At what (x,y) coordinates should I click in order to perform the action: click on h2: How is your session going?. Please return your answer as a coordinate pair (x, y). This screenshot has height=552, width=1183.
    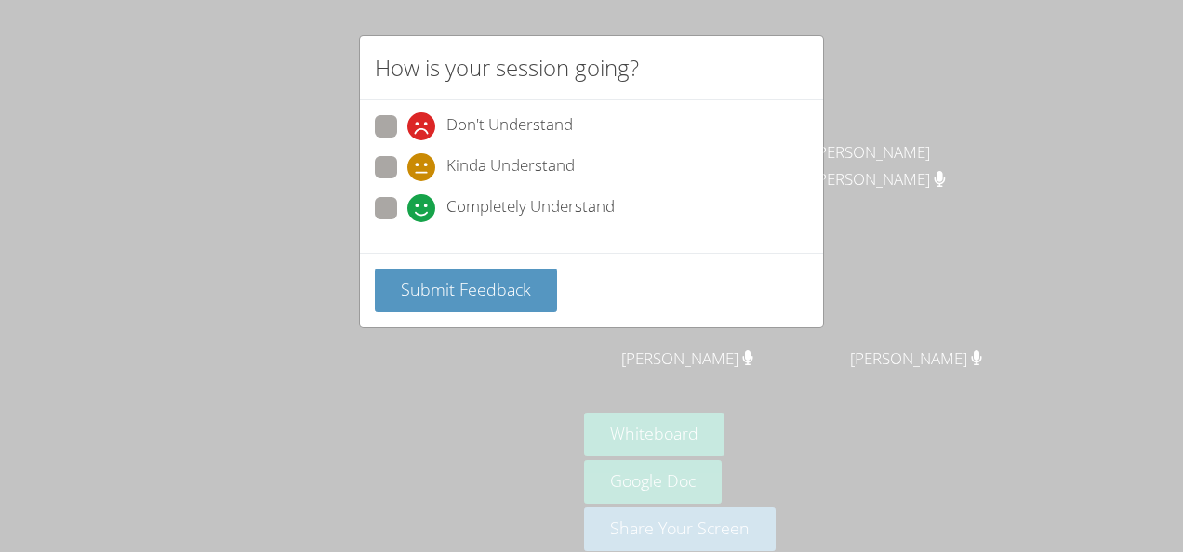
    Looking at the image, I should click on (507, 68).